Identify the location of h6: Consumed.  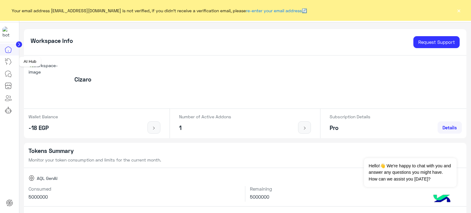
(135, 189).